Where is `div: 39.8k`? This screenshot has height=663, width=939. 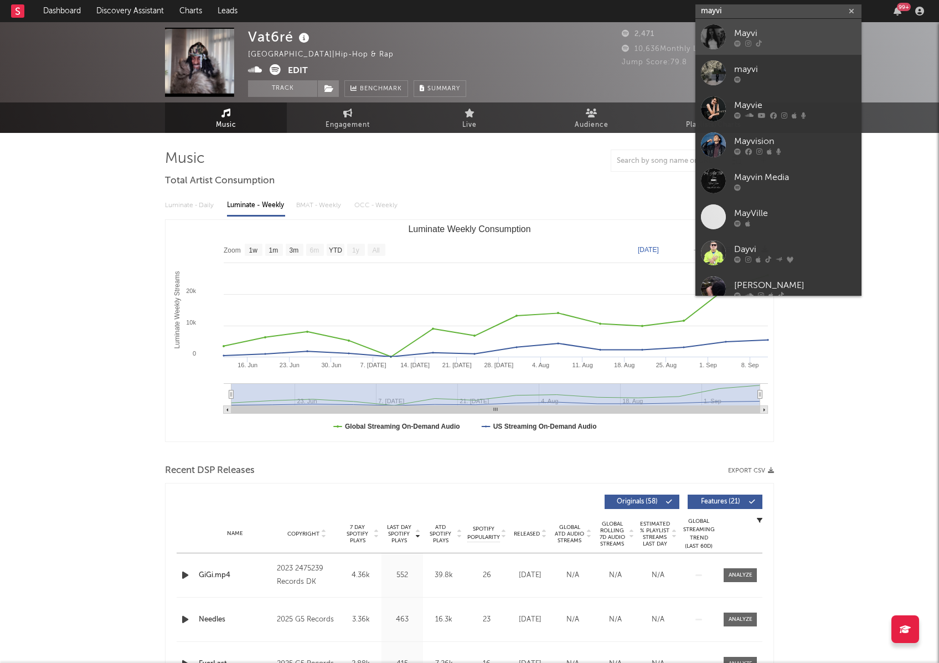
div: 39.8k is located at coordinates (444, 575).